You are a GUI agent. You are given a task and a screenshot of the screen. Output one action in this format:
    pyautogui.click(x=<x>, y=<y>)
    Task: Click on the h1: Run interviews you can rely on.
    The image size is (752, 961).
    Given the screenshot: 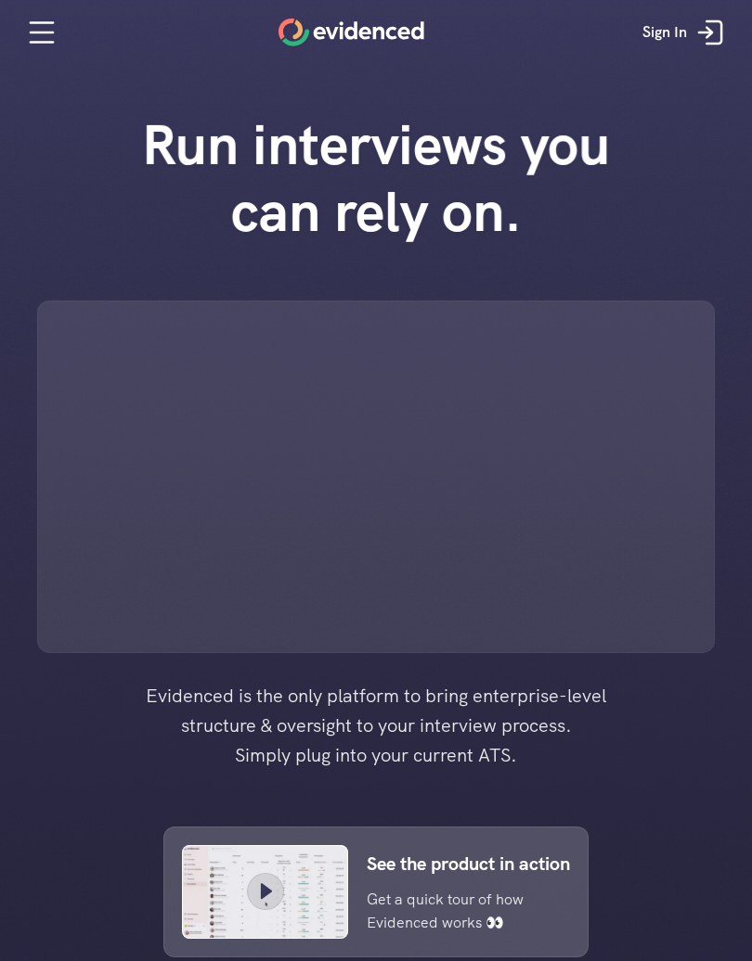 What is the action you would take?
    pyautogui.click(x=376, y=178)
    